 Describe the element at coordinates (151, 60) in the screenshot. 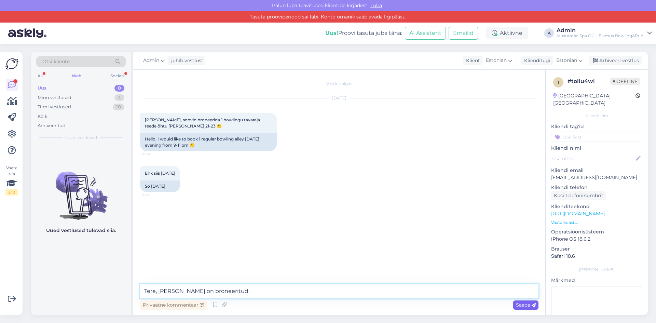

I see `span: Admin` at that location.